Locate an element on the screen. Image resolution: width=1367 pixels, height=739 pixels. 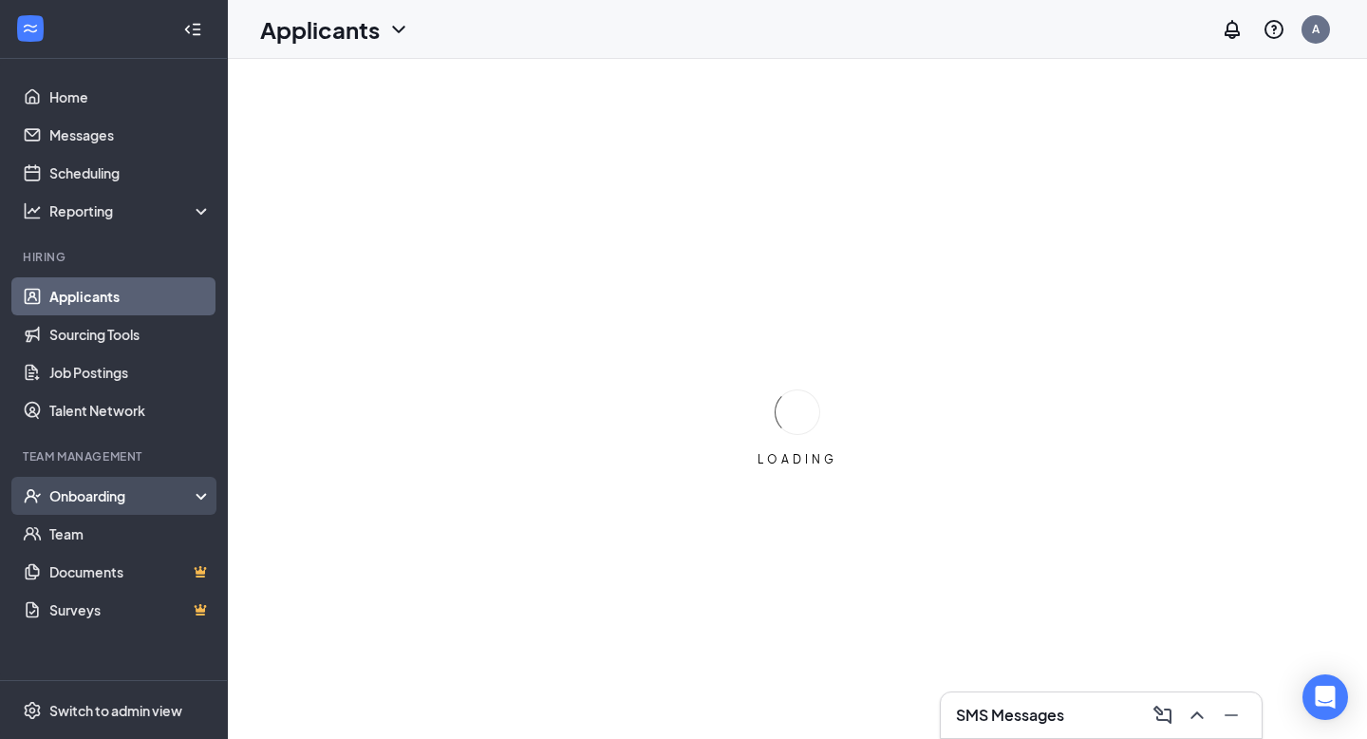
div: LOADING is located at coordinates (798, 459).